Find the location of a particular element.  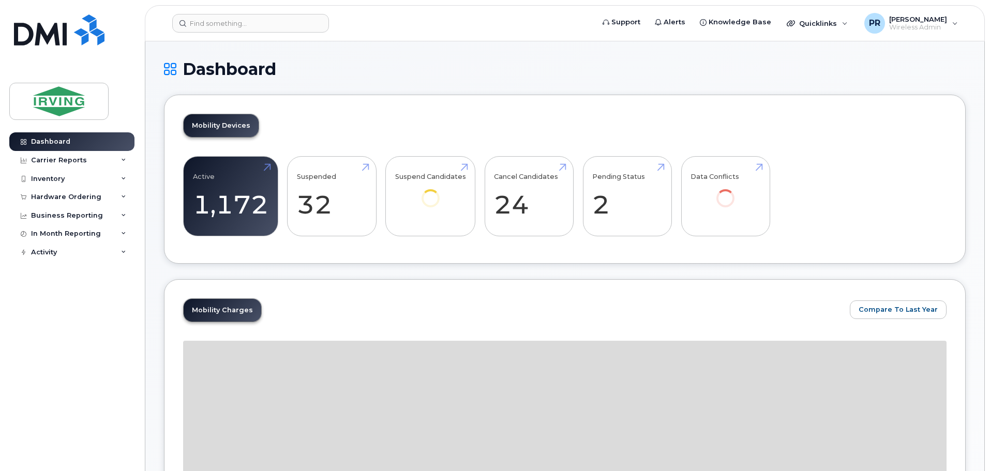

a: Mobility Devices is located at coordinates (221, 126).